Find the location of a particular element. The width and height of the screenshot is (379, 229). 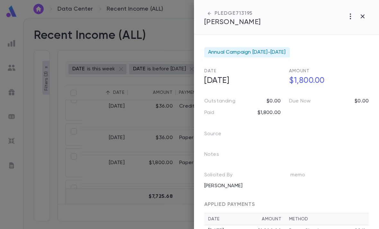

p: Due Now is located at coordinates (300, 101).